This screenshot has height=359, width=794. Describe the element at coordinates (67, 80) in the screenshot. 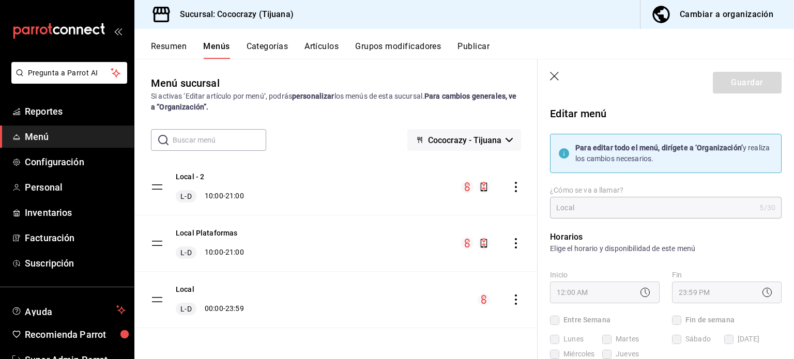

I see `a: Pregunta a Parrot AI` at that location.